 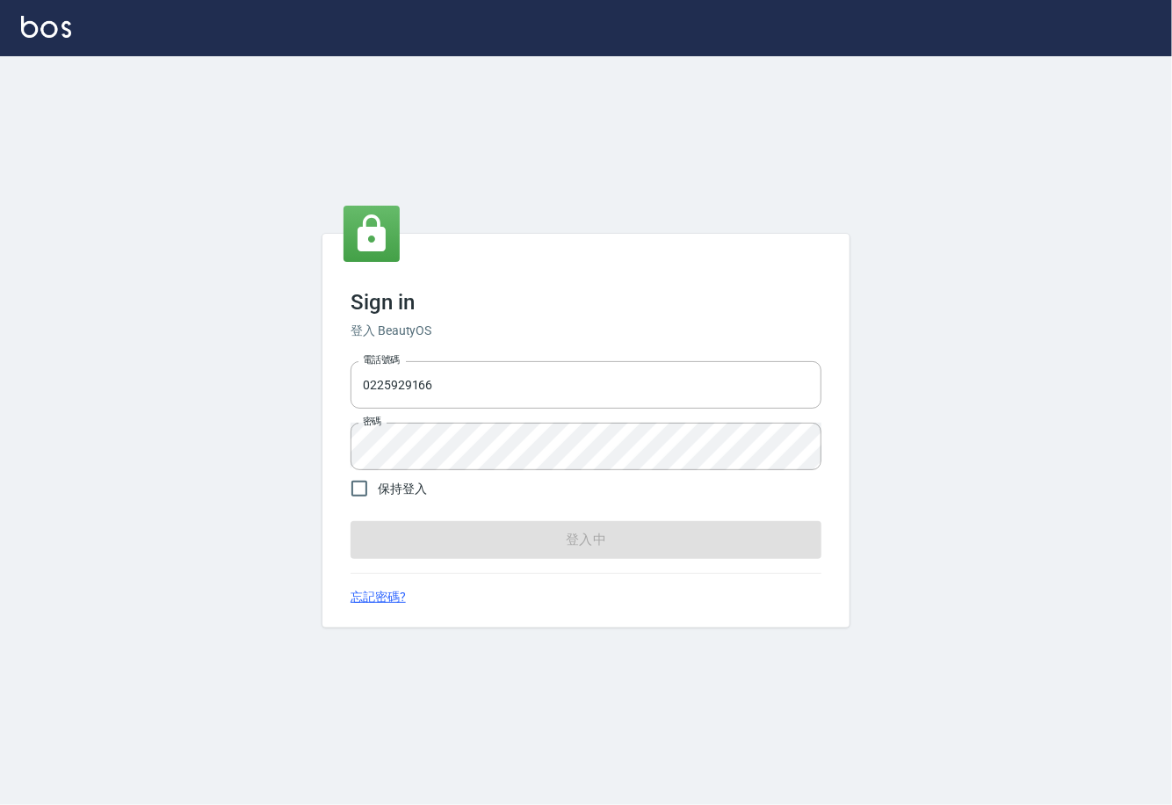 What do you see at coordinates (586, 302) in the screenshot?
I see `h3: Sign in` at bounding box center [586, 302].